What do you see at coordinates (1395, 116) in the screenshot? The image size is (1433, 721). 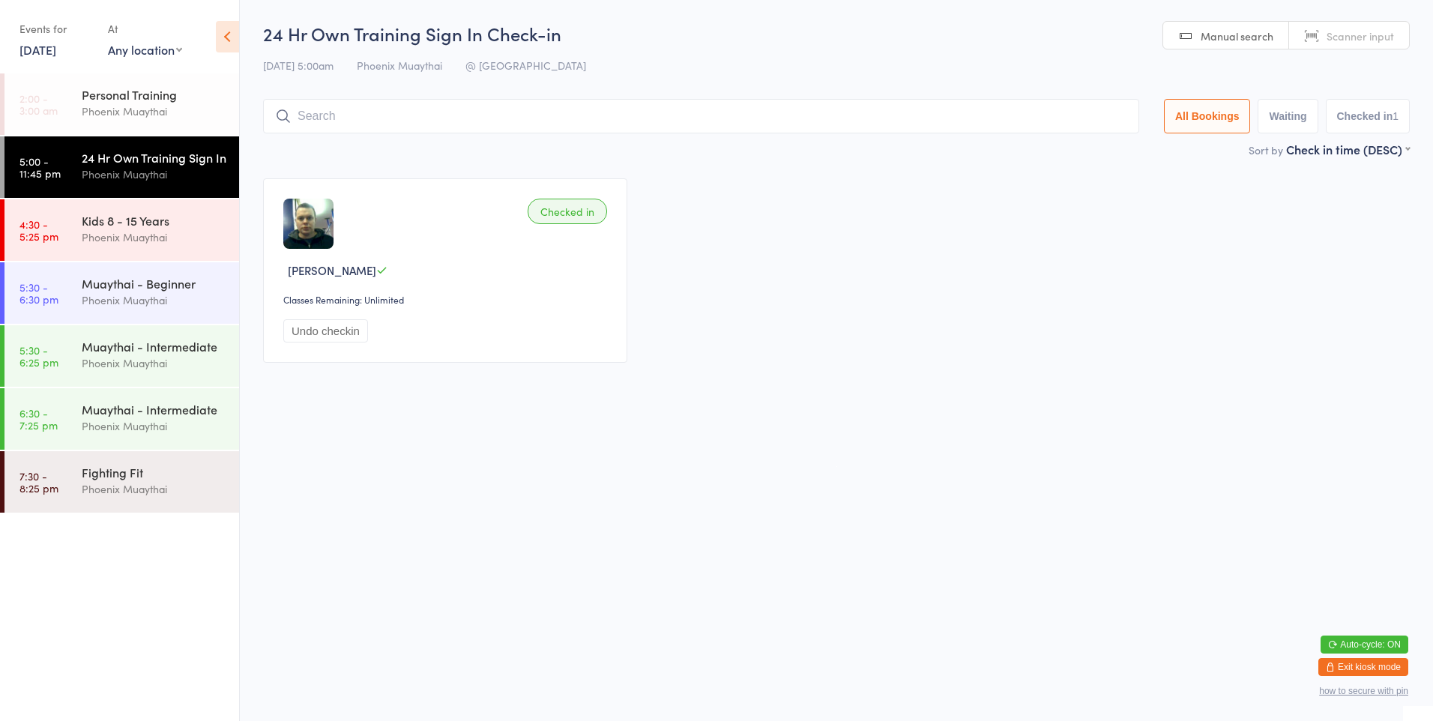 I see `div: 1` at bounding box center [1395, 116].